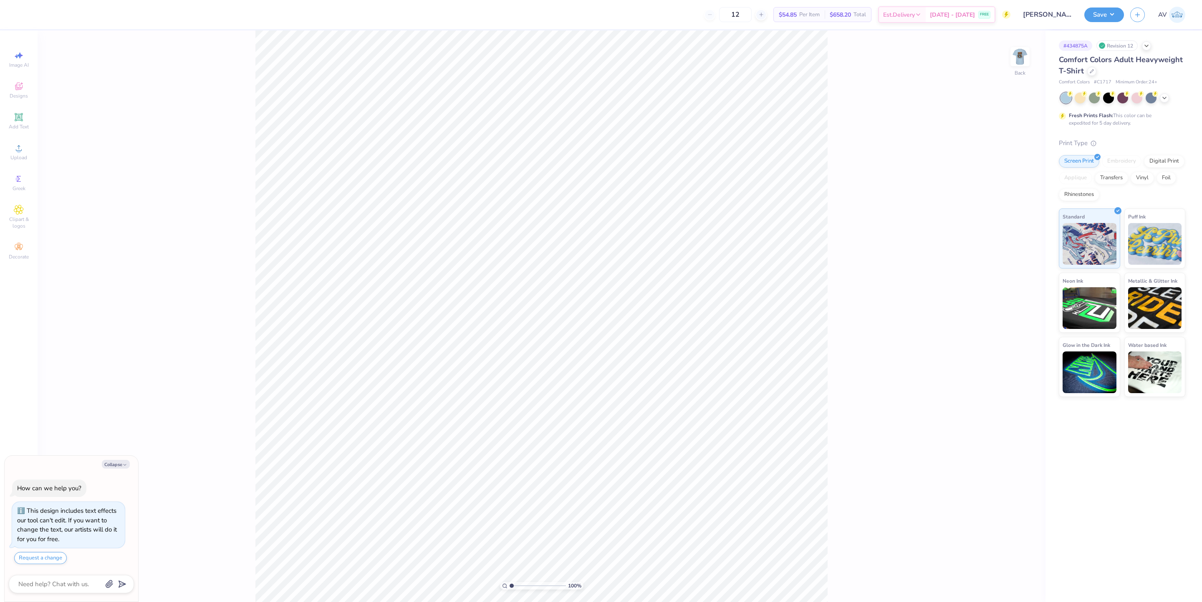 The height and width of the screenshot is (602, 1202). I want to click on span: Designs, so click(19, 96).